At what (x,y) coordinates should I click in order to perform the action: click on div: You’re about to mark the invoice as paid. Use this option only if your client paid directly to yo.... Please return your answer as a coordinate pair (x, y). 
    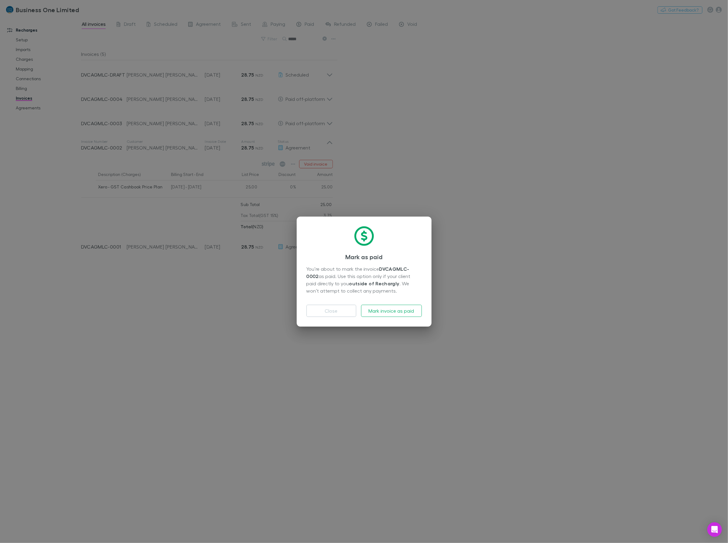
    Looking at the image, I should click on (364, 280).